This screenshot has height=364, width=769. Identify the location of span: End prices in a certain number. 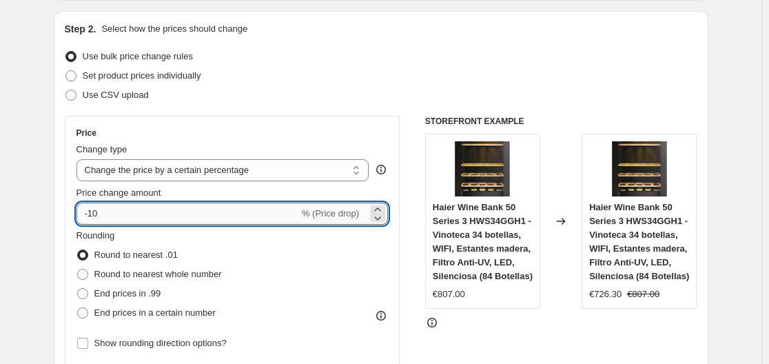
(155, 312).